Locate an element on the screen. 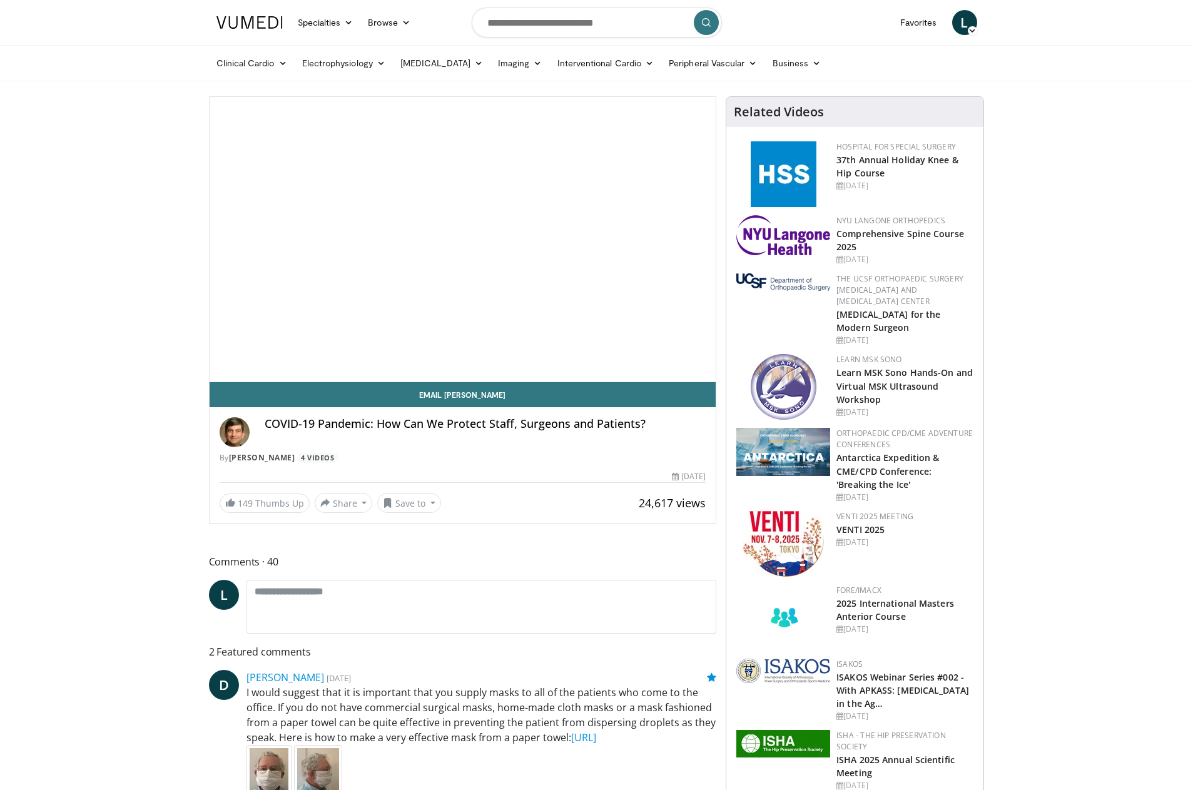  button: Save to is located at coordinates (409, 503).